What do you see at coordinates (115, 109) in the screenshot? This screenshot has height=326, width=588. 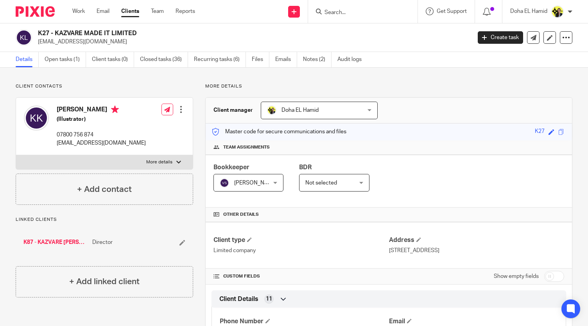 I see `i: Primary` at bounding box center [115, 109].